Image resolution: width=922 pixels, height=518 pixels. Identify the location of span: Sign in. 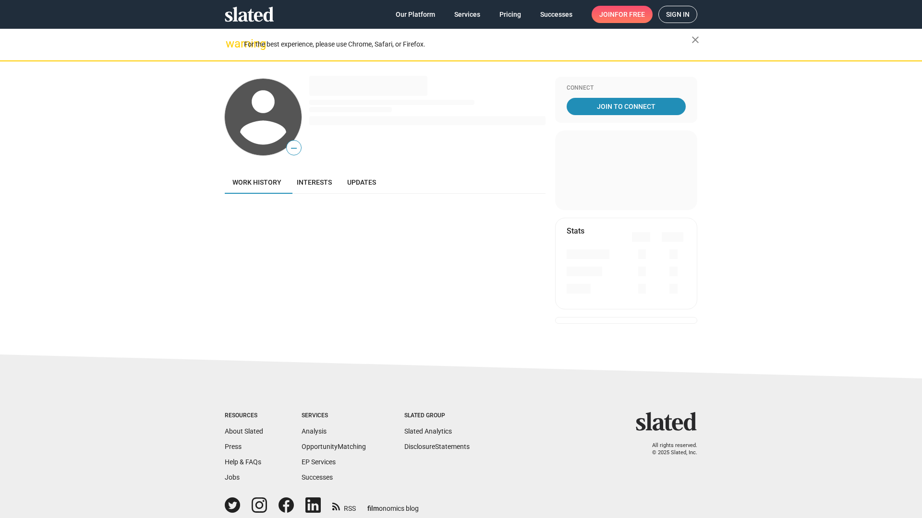
(677, 14).